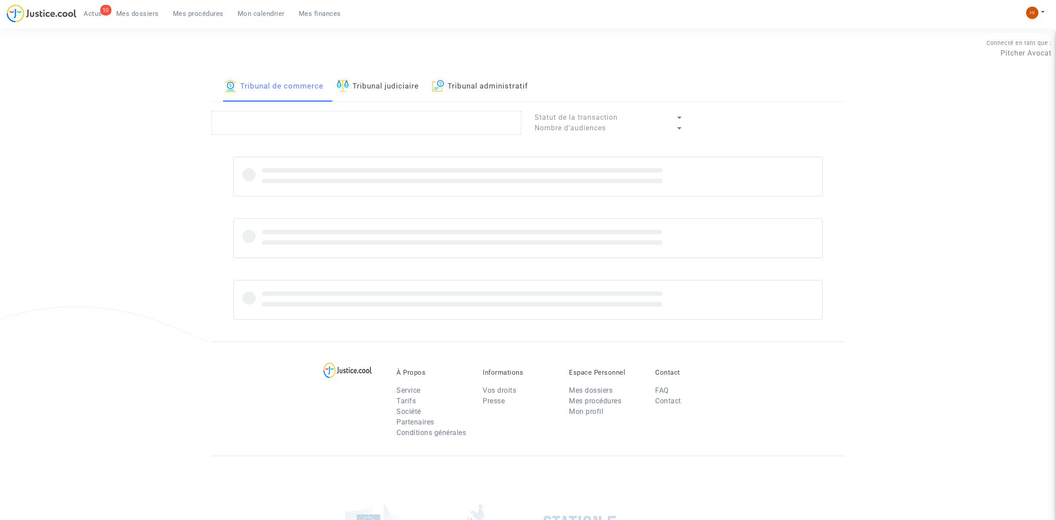  I want to click on p: À Propos, so click(433, 372).